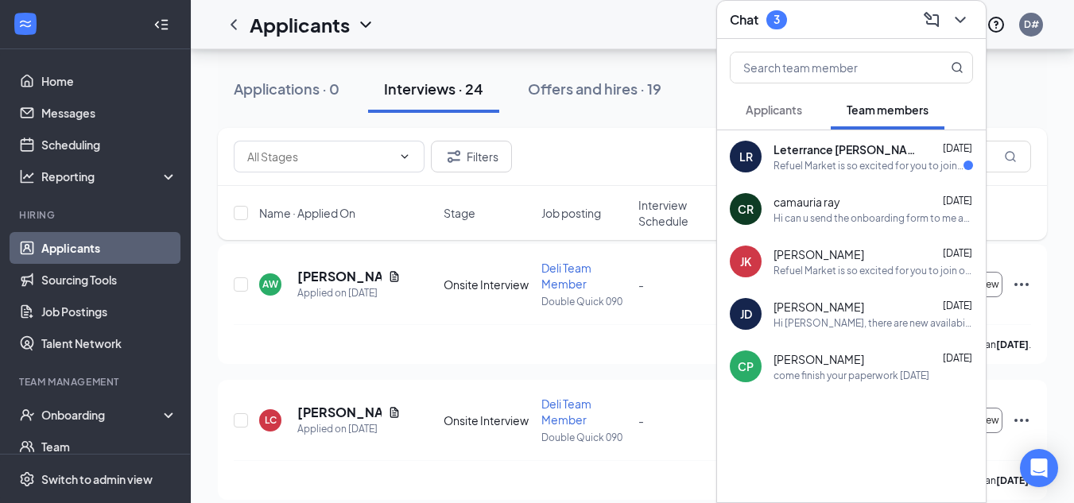 The image size is (1074, 503). I want to click on svg: Filter, so click(454, 157).